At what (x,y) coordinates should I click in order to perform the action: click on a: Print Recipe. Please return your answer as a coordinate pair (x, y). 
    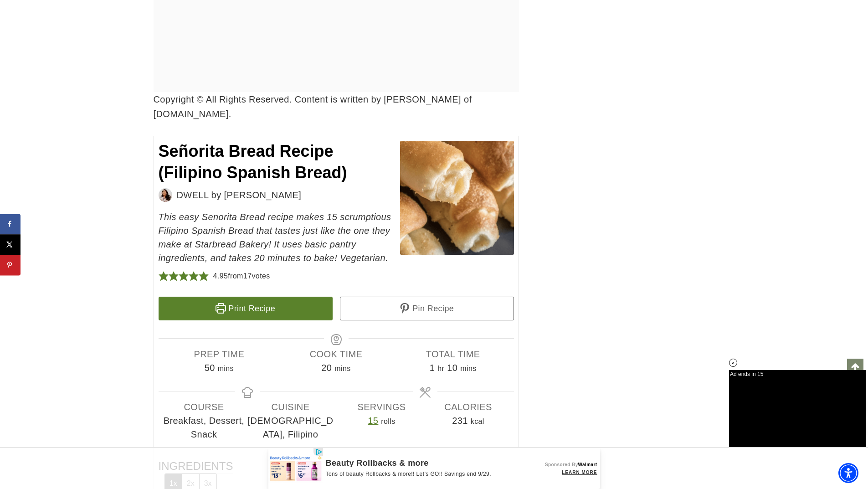
    Looking at the image, I should click on (245, 308).